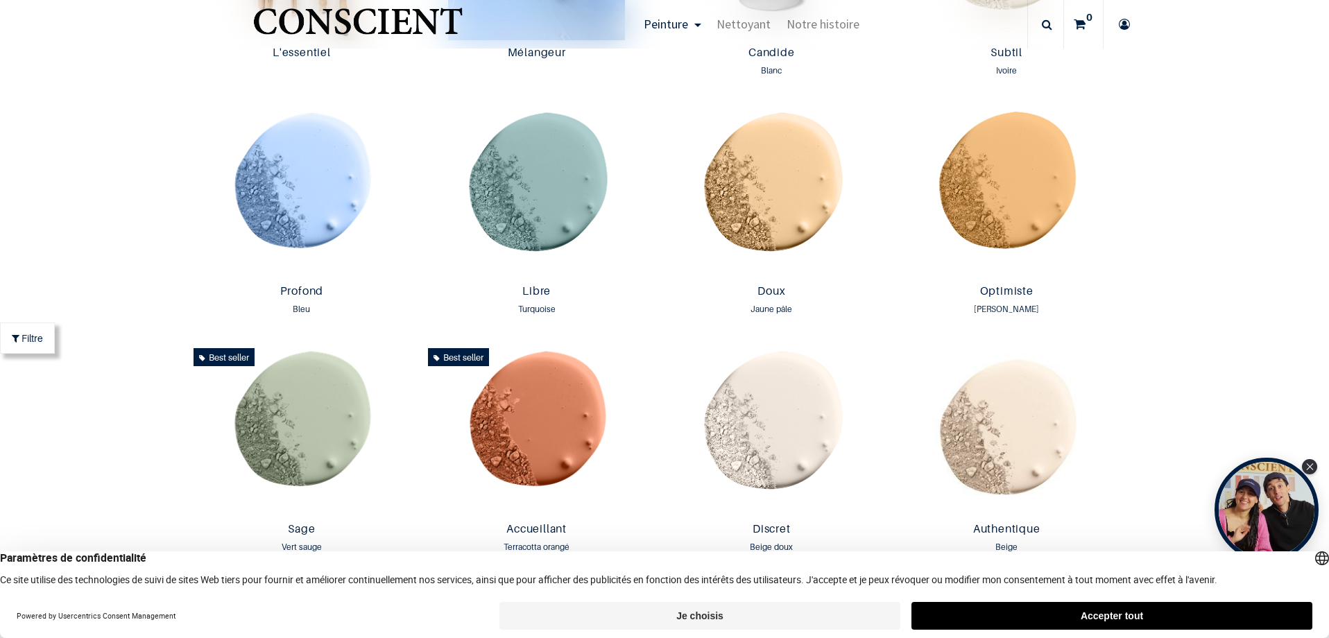 The height and width of the screenshot is (638, 1329). What do you see at coordinates (302, 547) in the screenshot?
I see `div: Vert sauge` at bounding box center [302, 547].